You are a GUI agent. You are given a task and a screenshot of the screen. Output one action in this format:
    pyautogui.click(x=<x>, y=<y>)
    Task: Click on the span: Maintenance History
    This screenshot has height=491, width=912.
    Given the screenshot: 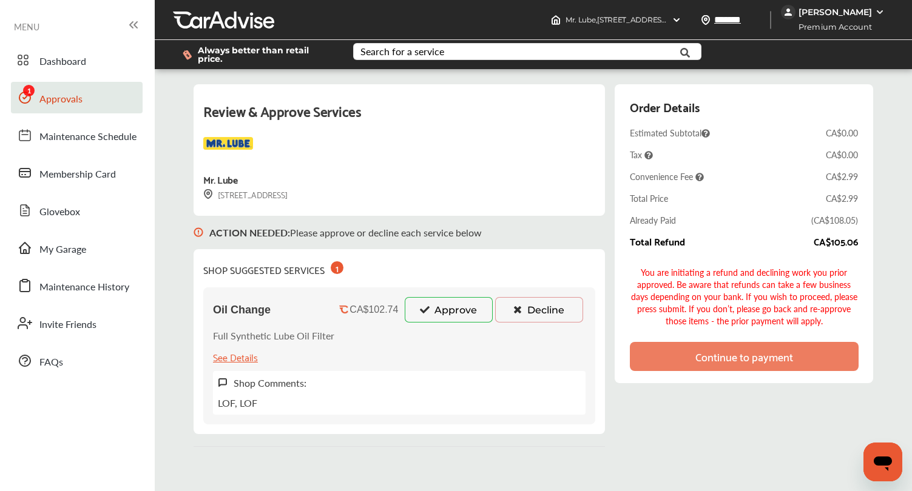 What is the action you would take?
    pyautogui.click(x=84, y=288)
    